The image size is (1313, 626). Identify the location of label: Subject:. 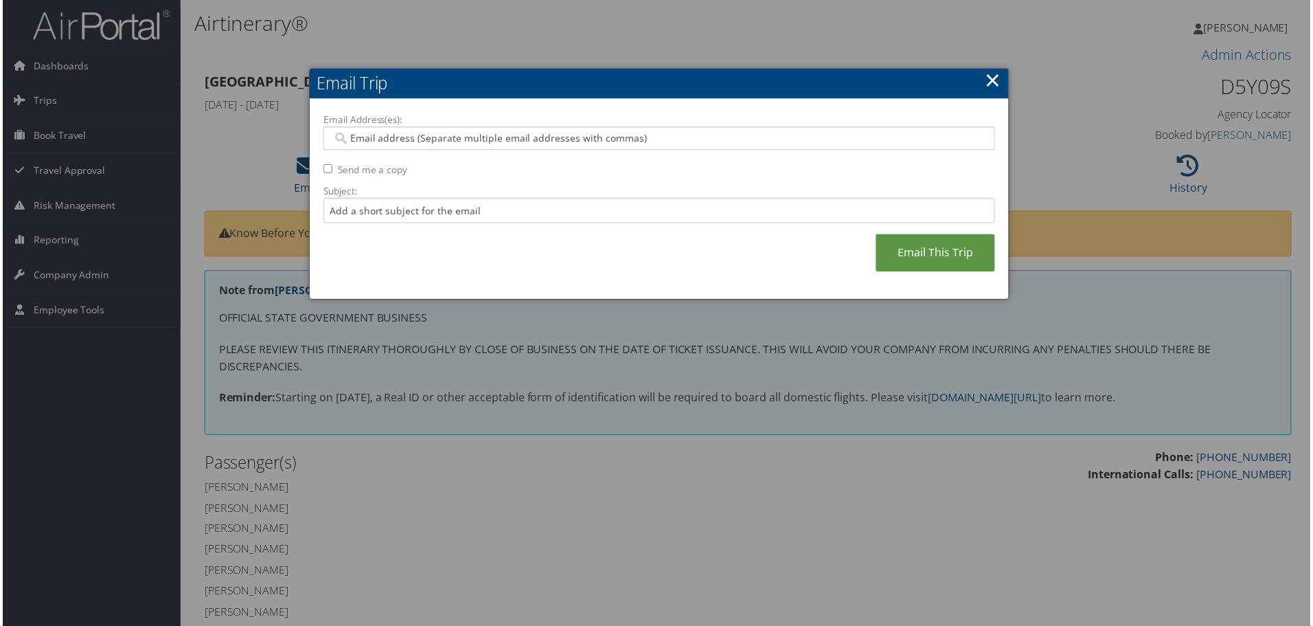
(659, 192).